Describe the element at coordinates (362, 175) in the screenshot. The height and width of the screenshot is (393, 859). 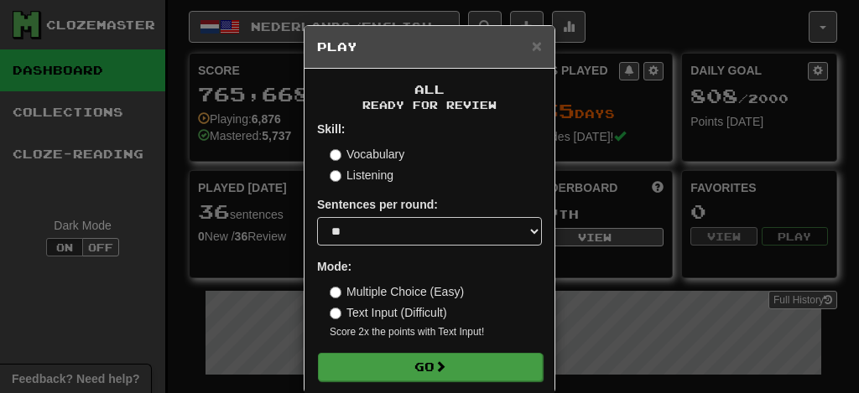
I see `label: Listening` at that location.